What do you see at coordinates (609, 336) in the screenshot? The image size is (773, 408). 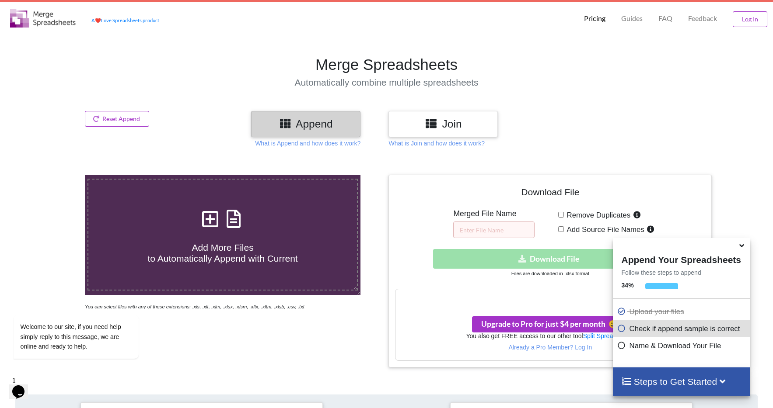 I see `a: Split Spreadsheets` at bounding box center [609, 336].